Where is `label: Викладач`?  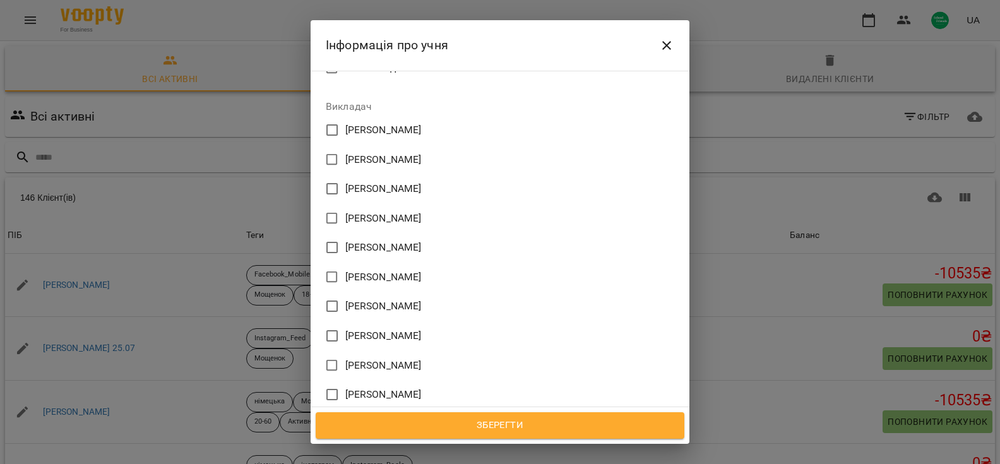 label: Викладач is located at coordinates (500, 107).